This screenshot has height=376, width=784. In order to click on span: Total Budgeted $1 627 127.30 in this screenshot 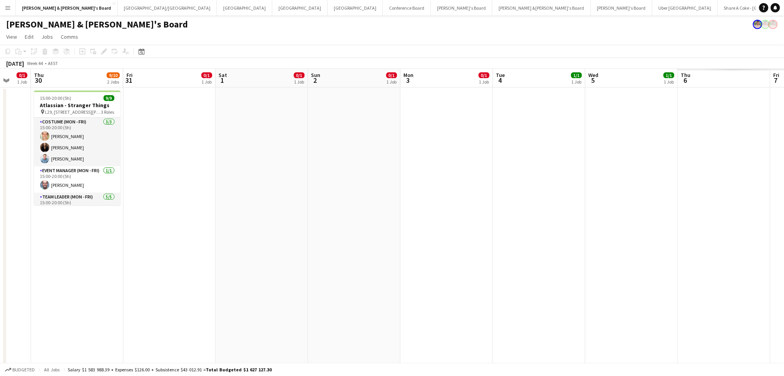, I will do `click(239, 369)`.